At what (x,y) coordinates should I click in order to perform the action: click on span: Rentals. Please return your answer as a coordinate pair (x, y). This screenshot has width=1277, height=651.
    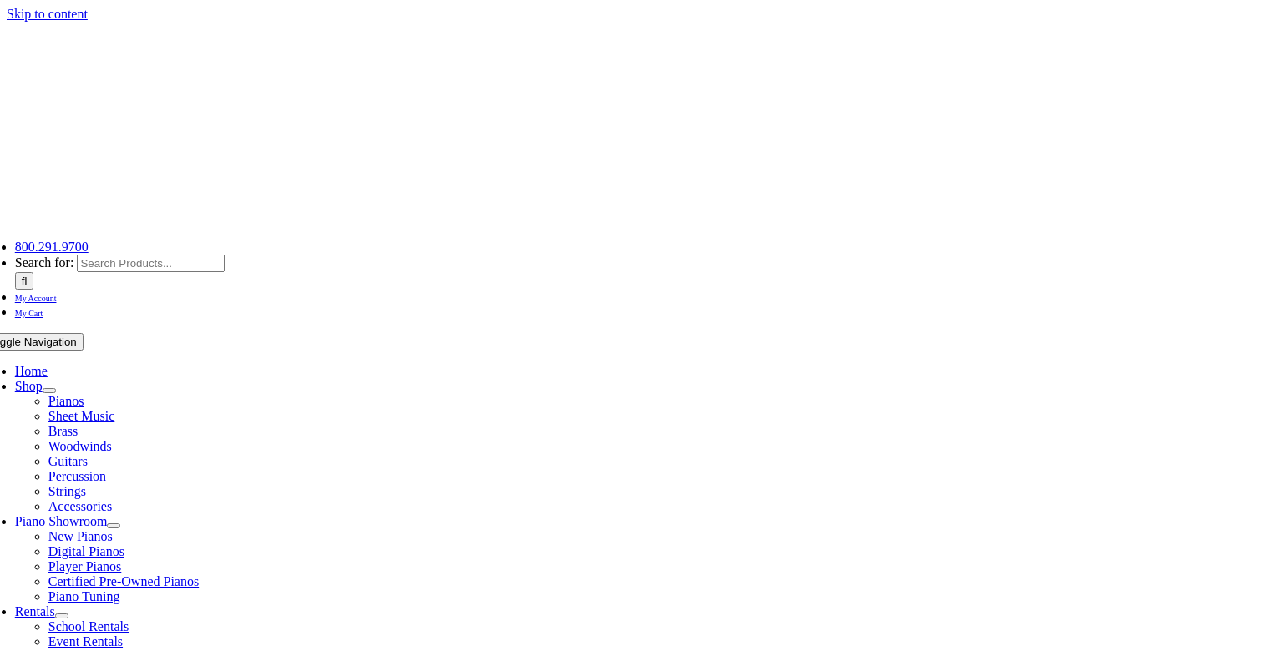
    Looking at the image, I should click on (35, 611).